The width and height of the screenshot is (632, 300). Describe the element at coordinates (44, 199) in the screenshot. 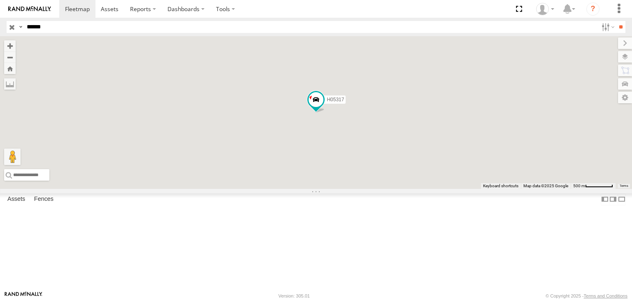

I see `label: Fences` at that location.